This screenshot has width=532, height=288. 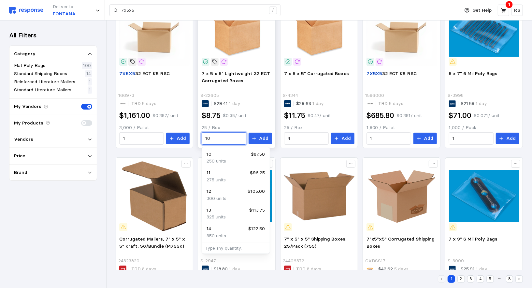 What do you see at coordinates (64, 14) in the screenshot?
I see `p: FONTANA` at bounding box center [64, 14].